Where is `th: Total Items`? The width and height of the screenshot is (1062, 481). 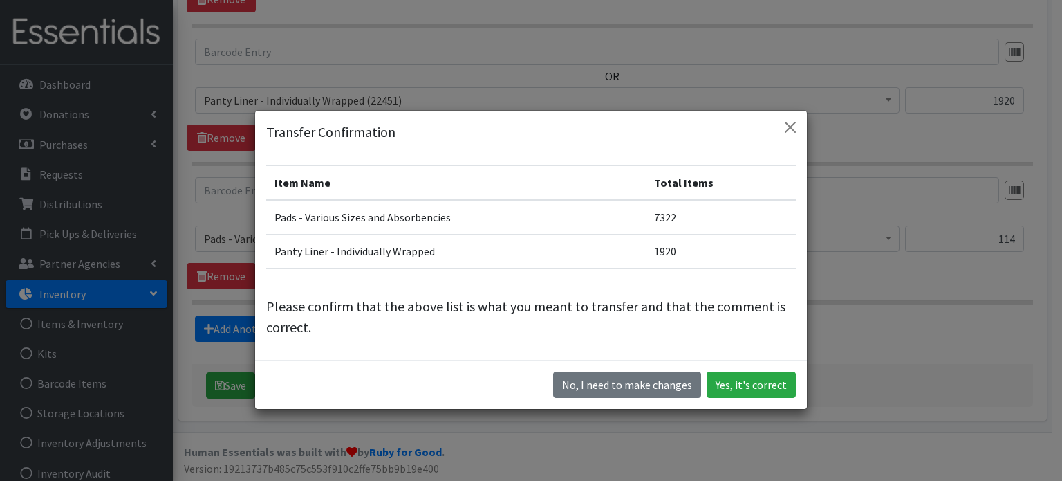
th: Total Items is located at coordinates (720, 183).